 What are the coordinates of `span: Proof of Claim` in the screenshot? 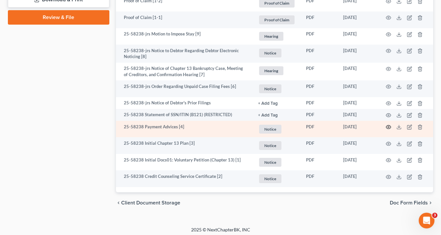 It's located at (277, 20).